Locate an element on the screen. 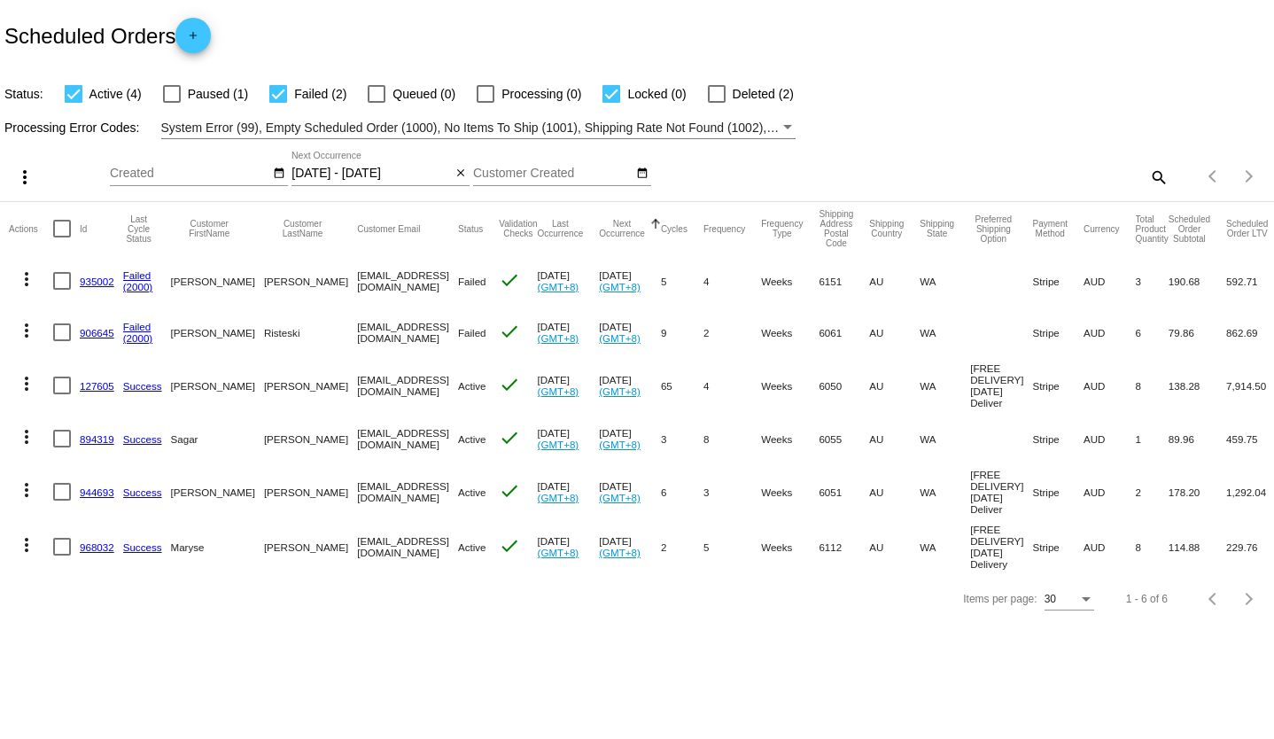 This screenshot has width=1274, height=739. button: Change sorting for ShippingState is located at coordinates (937, 229).